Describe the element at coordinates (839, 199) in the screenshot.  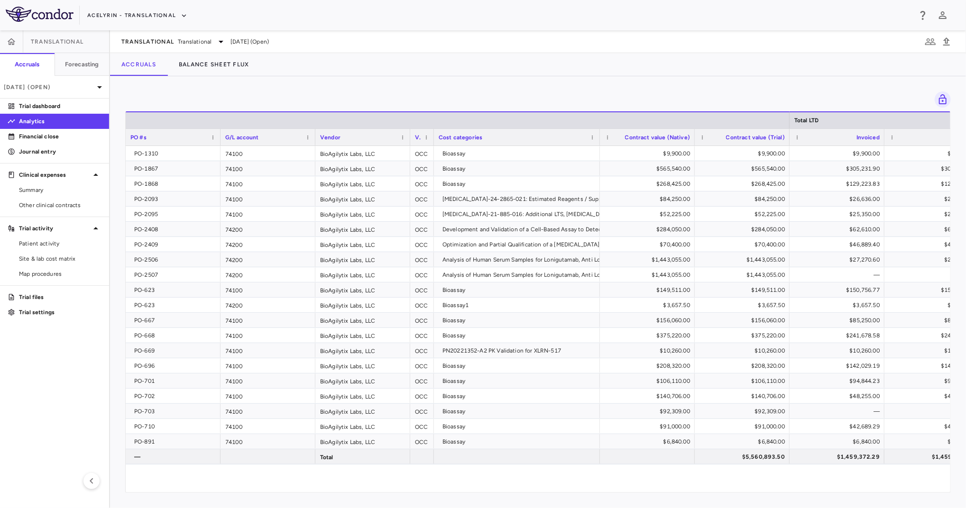
I see `div: $26,636.00` at that location.